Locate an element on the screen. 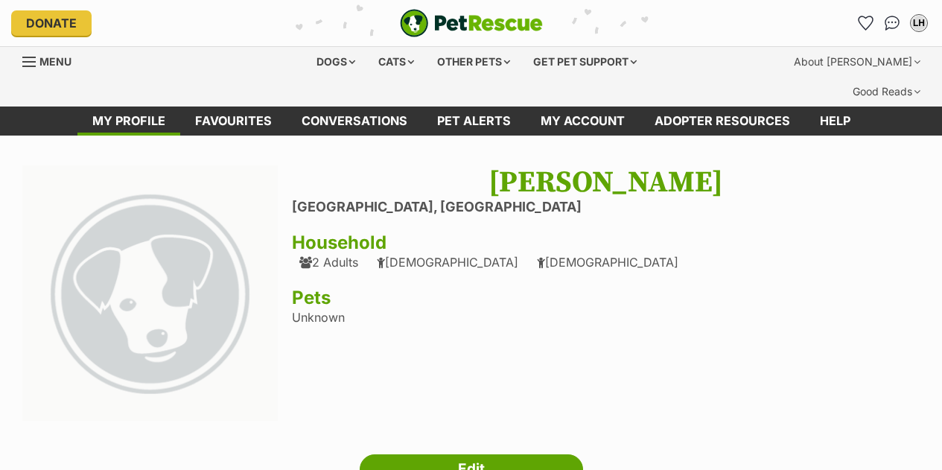 The image size is (942, 470). span: Menu is located at coordinates (55, 61).